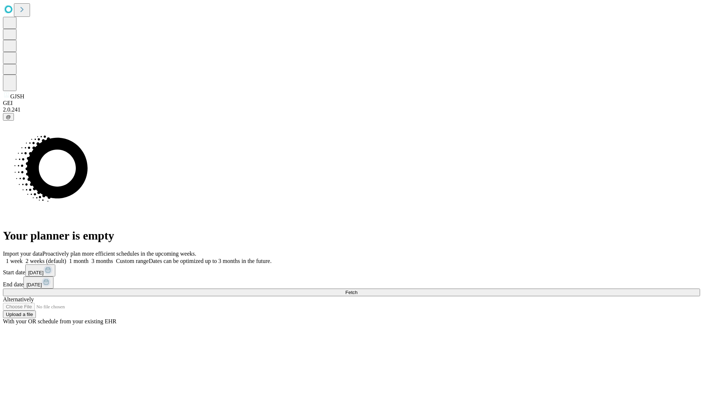 This screenshot has height=395, width=703. I want to click on div: GEI, so click(352, 103).